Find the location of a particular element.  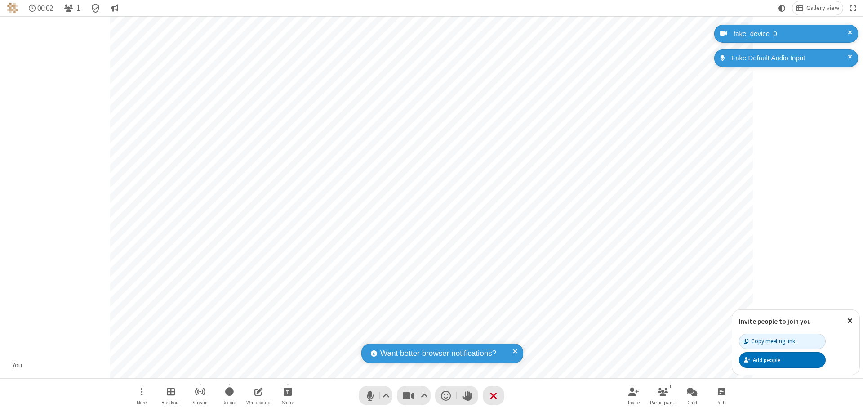

button: Raise hand is located at coordinates (468, 395).